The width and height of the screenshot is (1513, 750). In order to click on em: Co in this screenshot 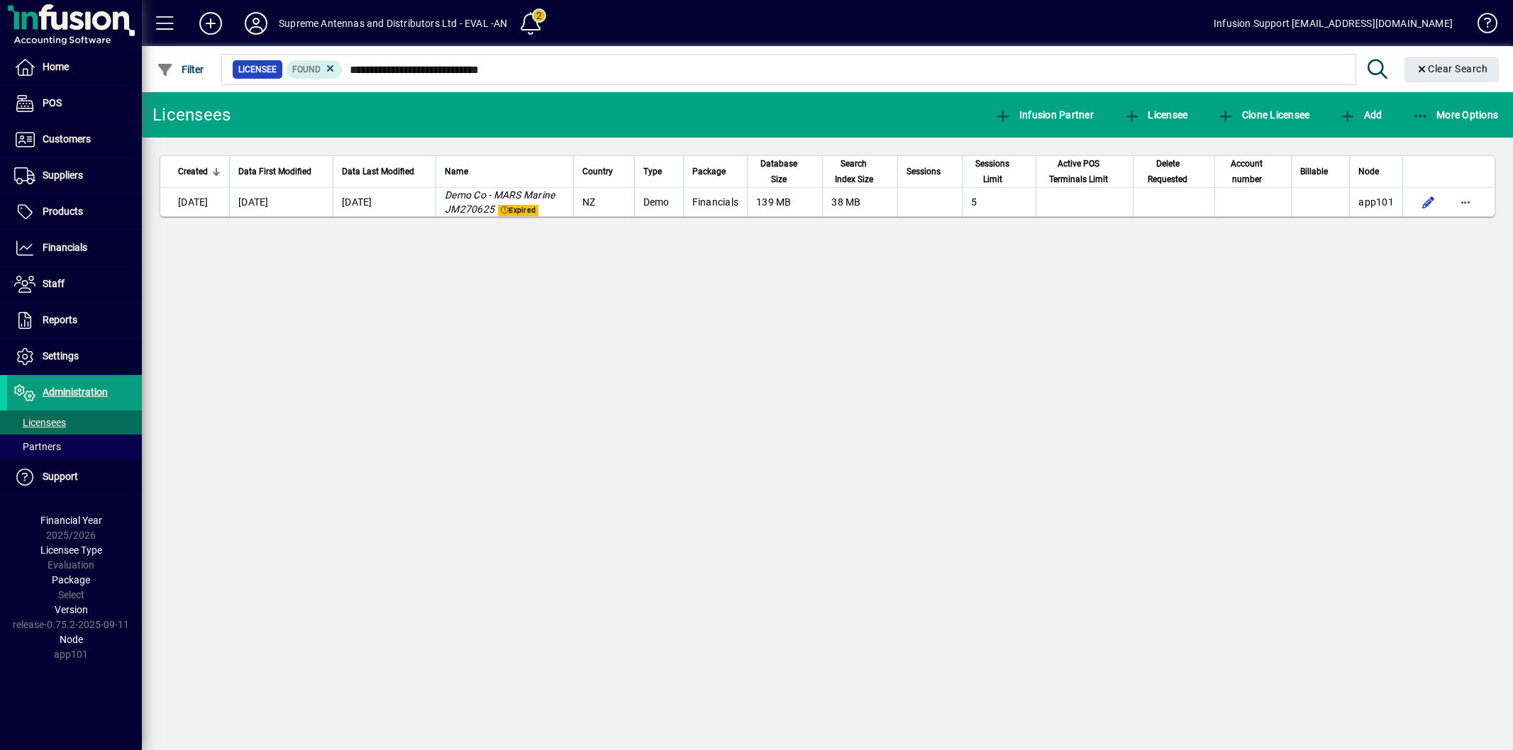, I will do `click(480, 195)`.